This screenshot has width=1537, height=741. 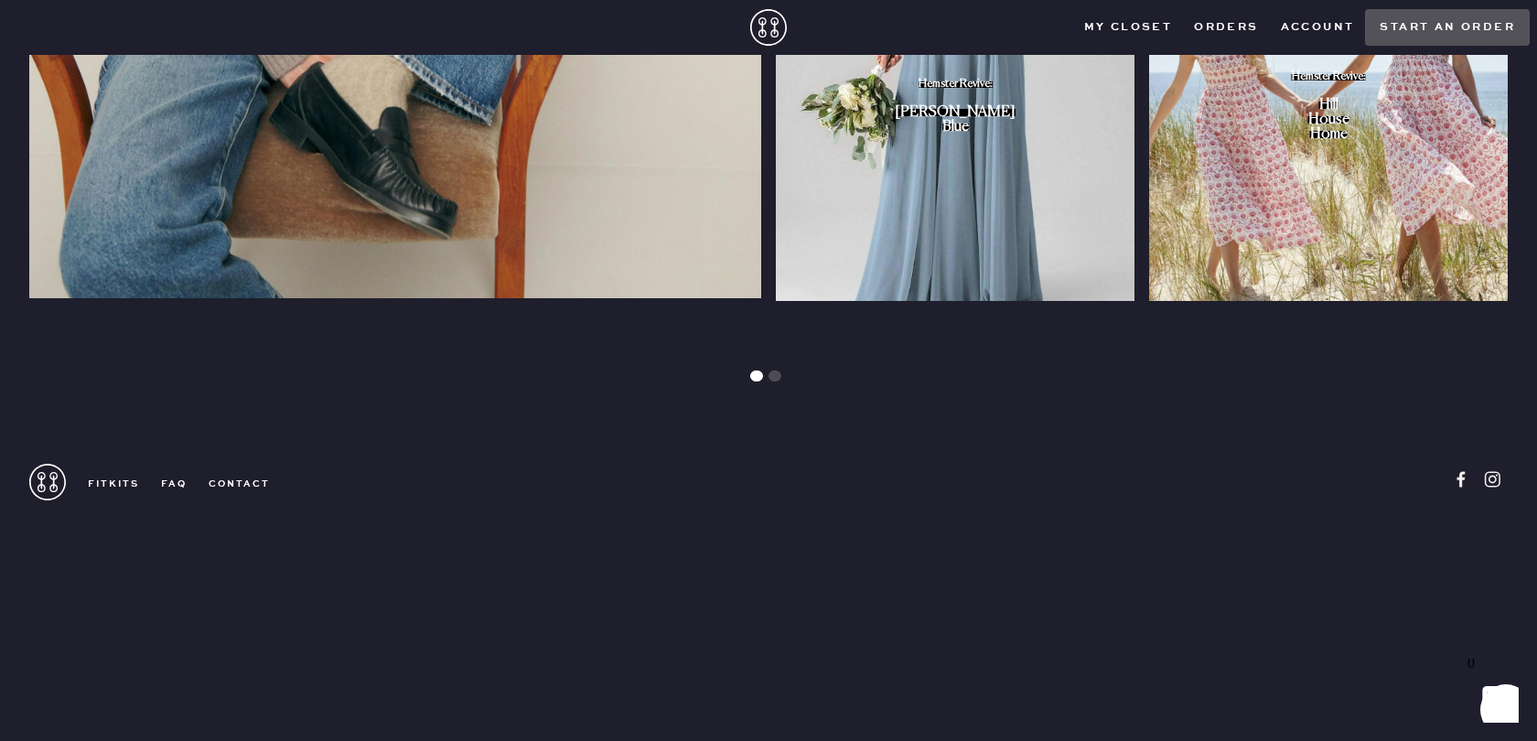 I want to click on button: My Closet, so click(x=1128, y=27).